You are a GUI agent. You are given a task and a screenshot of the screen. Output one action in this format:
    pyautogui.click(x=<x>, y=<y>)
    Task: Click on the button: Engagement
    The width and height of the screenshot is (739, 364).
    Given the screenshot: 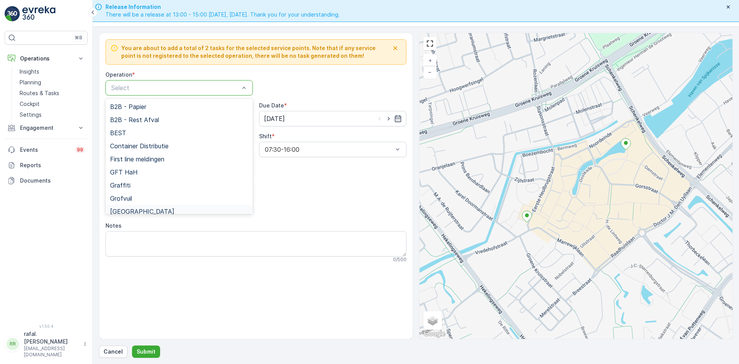 What is the action you would take?
    pyautogui.click(x=46, y=128)
    